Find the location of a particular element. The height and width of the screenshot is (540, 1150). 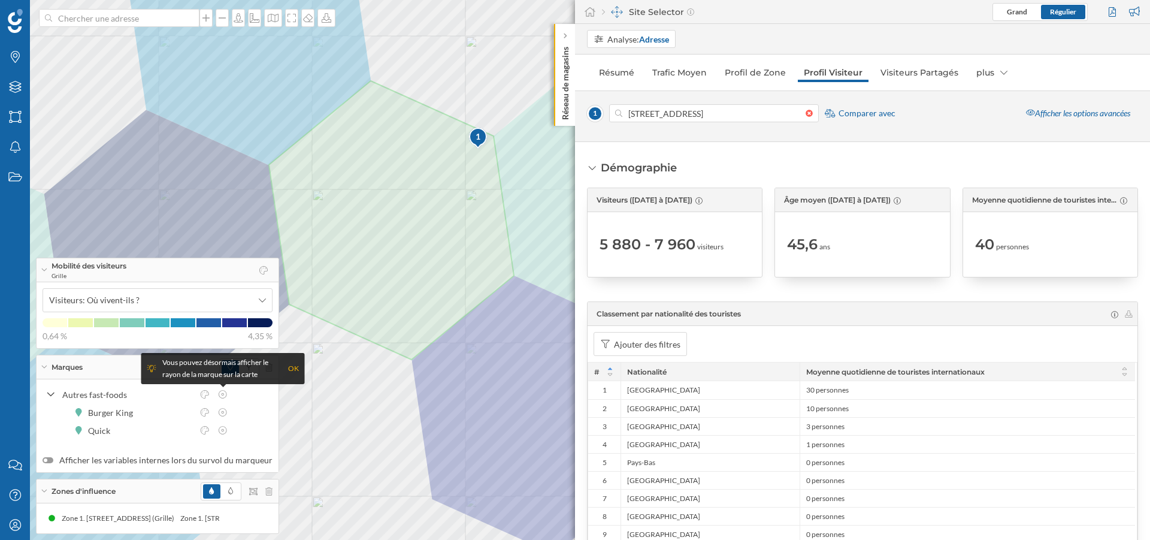

span: 45,6 is located at coordinates (802, 244).